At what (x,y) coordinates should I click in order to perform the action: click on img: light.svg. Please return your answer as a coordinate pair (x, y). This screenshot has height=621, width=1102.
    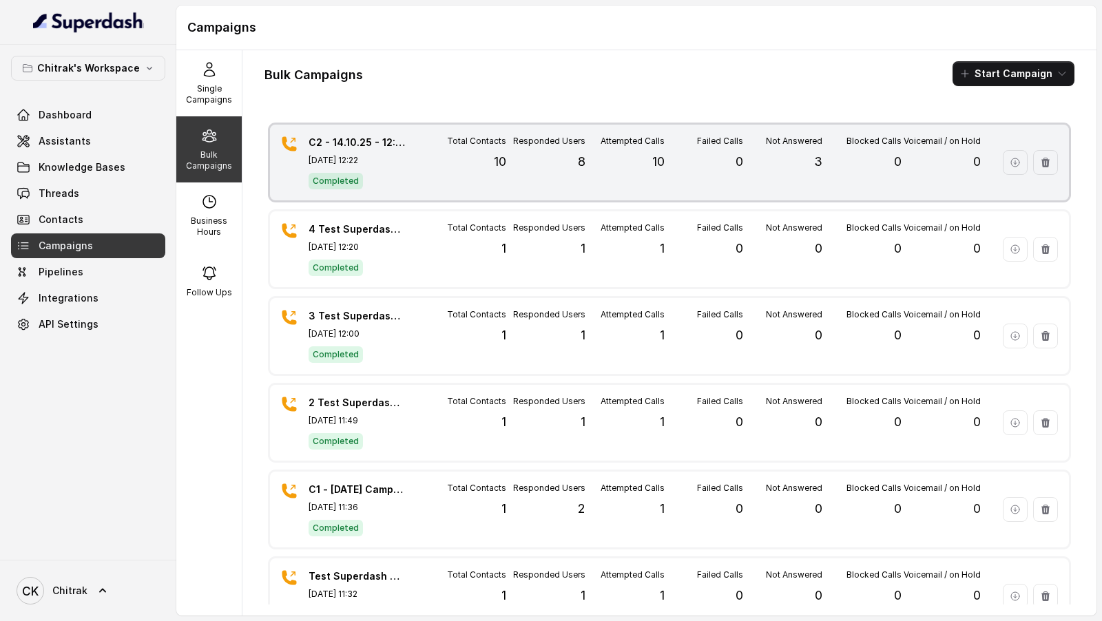
    Looking at the image, I should click on (88, 22).